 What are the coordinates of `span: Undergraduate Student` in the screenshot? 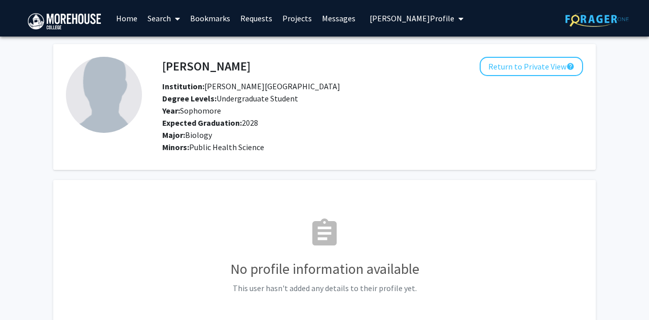 It's located at (230, 98).